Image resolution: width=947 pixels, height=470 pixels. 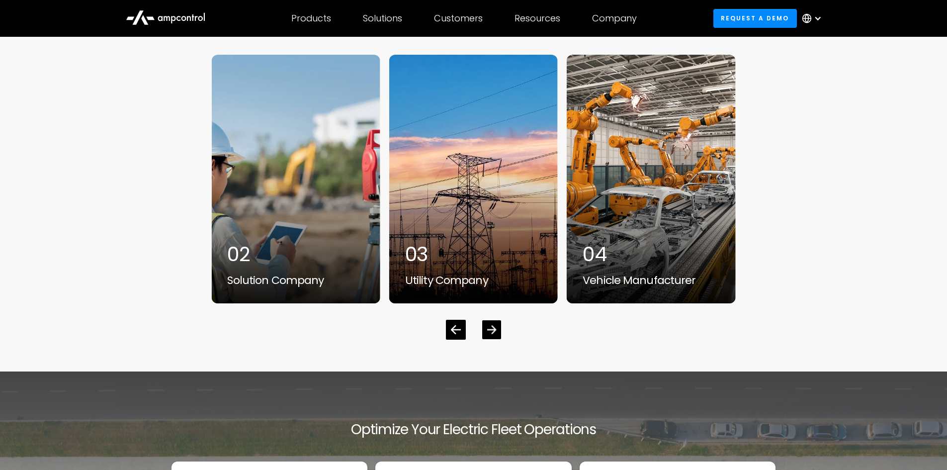 I want to click on div: Previous slide, so click(x=456, y=330).